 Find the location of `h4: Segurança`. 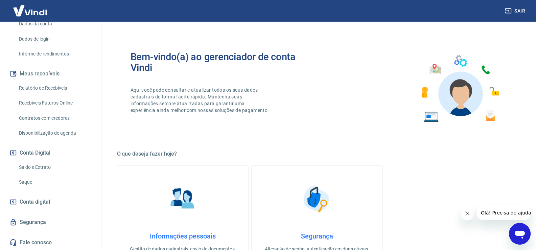

h4: Segurança is located at coordinates (317, 236).